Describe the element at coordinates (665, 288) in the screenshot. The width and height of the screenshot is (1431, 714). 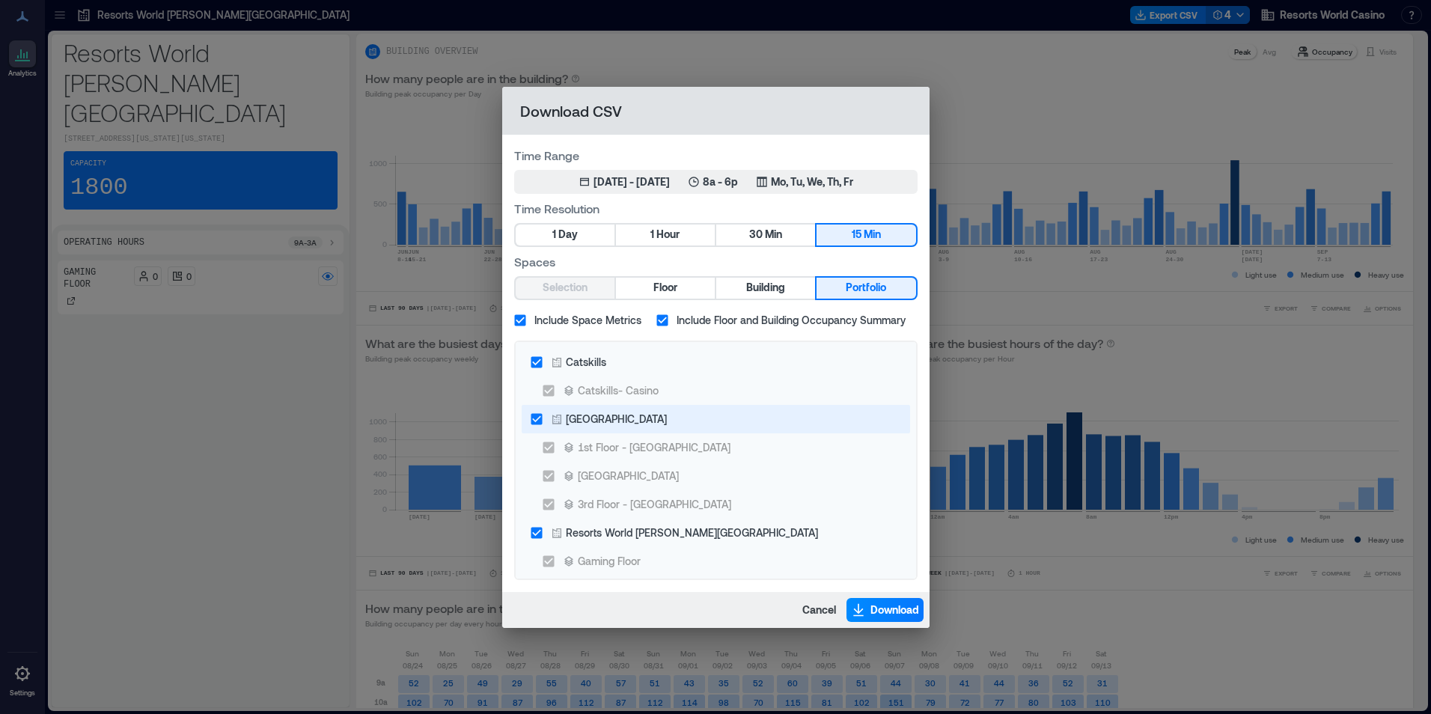
I see `button: Floor` at that location.